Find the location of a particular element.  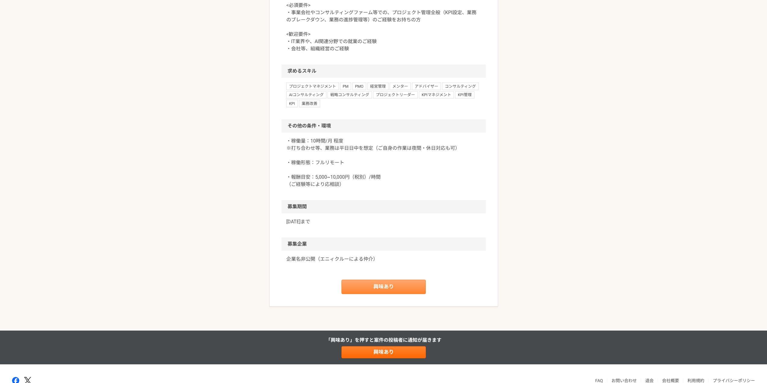

p: <必須要件> ・事業会社やコンサルティングファーム等での、プロジェクト管理全般（KPI設定、業務のブレークダウン、業務の進捗管理等）のご経験をお持ちの方 <歓迎要件> ・IT業界や、AI関連分野... is located at coordinates (384, 27).